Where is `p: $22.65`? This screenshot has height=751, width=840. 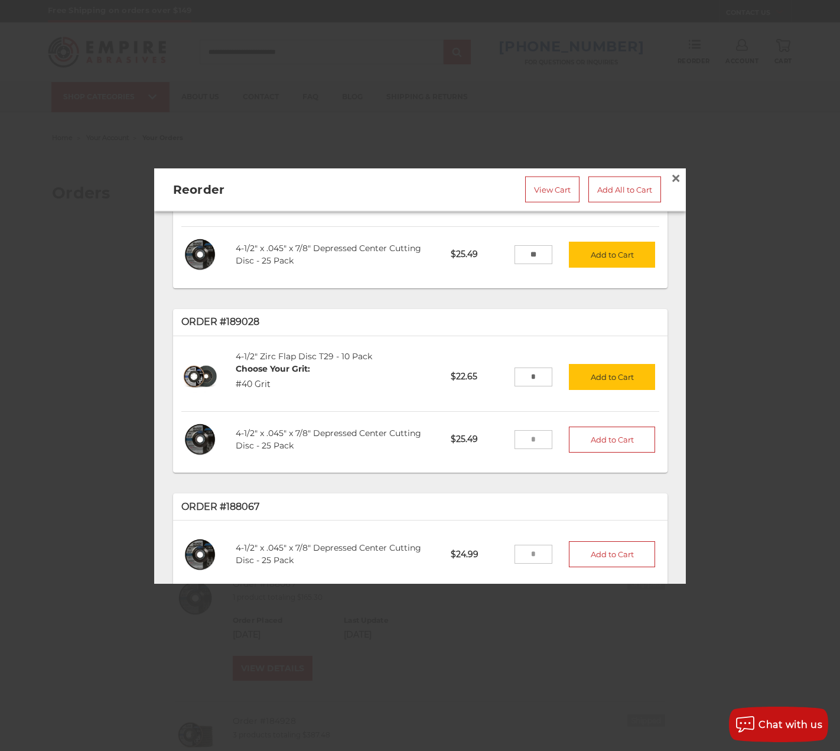 p: $22.65 is located at coordinates (478, 376).